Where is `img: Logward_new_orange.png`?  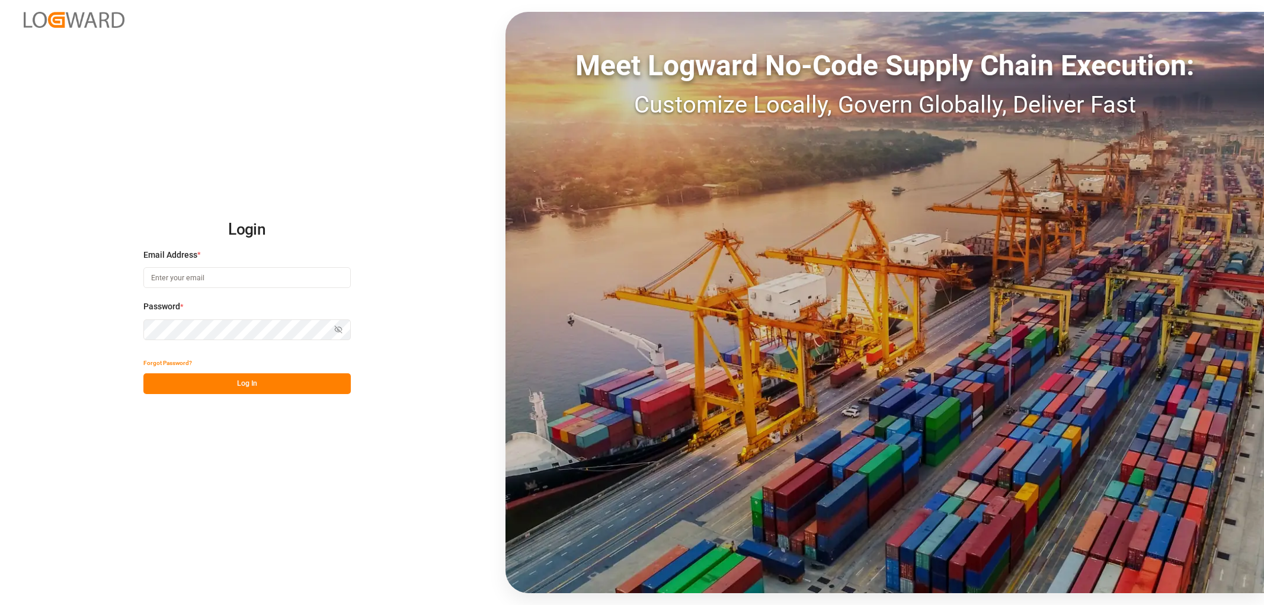 img: Logward_new_orange.png is located at coordinates (74, 20).